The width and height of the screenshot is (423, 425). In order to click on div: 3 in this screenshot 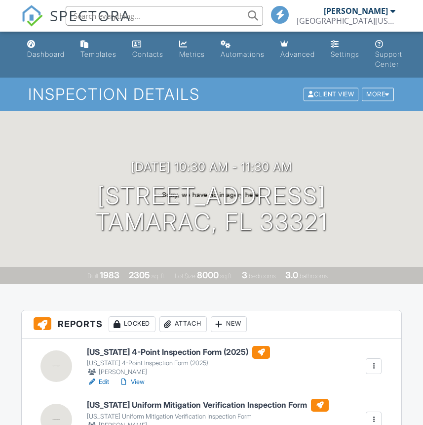, I will do `click(245, 275)`.